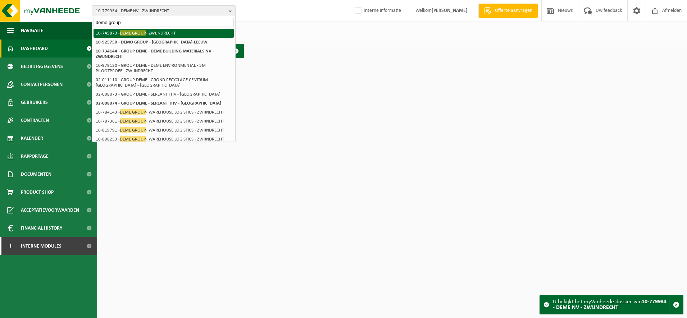 This screenshot has width=687, height=318. I want to click on button: 10-779934 - DEME NV - ZWIJNDRECHT, so click(164, 11).